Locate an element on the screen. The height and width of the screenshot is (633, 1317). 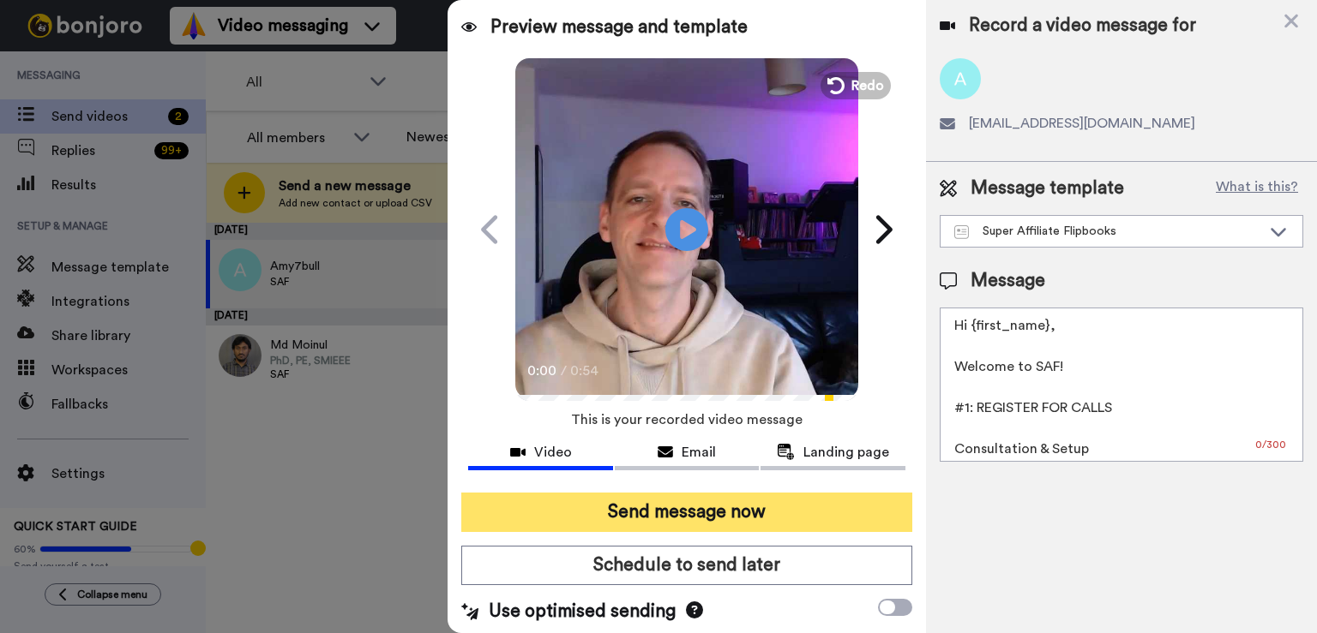
button: Schedule to send later is located at coordinates (687, 566).